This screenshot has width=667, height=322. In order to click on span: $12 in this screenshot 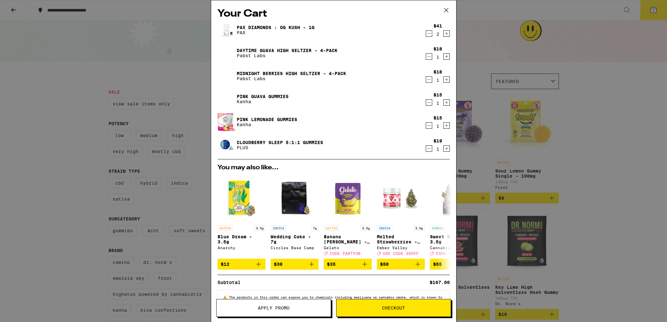, I will do `click(225, 264)`.